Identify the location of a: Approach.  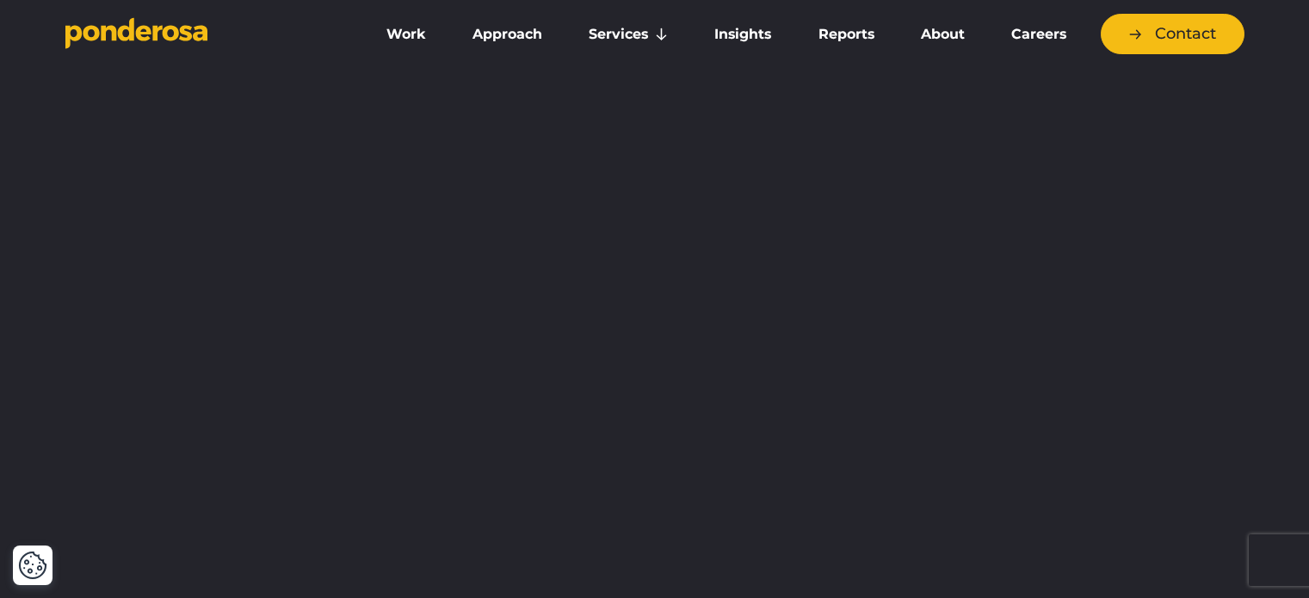
(507, 34).